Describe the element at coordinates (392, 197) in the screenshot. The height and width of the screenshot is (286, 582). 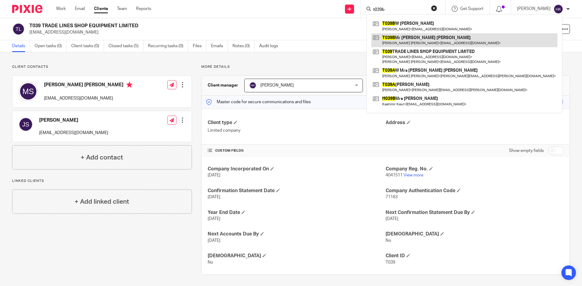
I see `span: 71163` at that location.